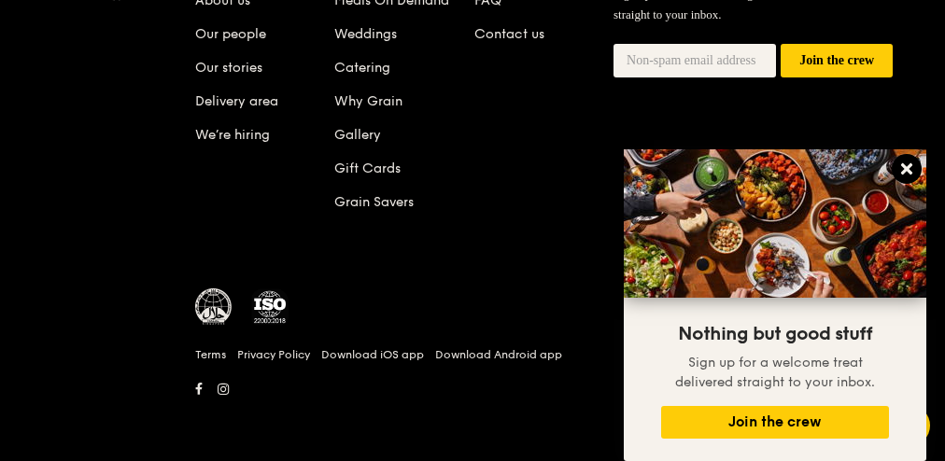 This screenshot has height=461, width=945. I want to click on a: Weddings, so click(365, 34).